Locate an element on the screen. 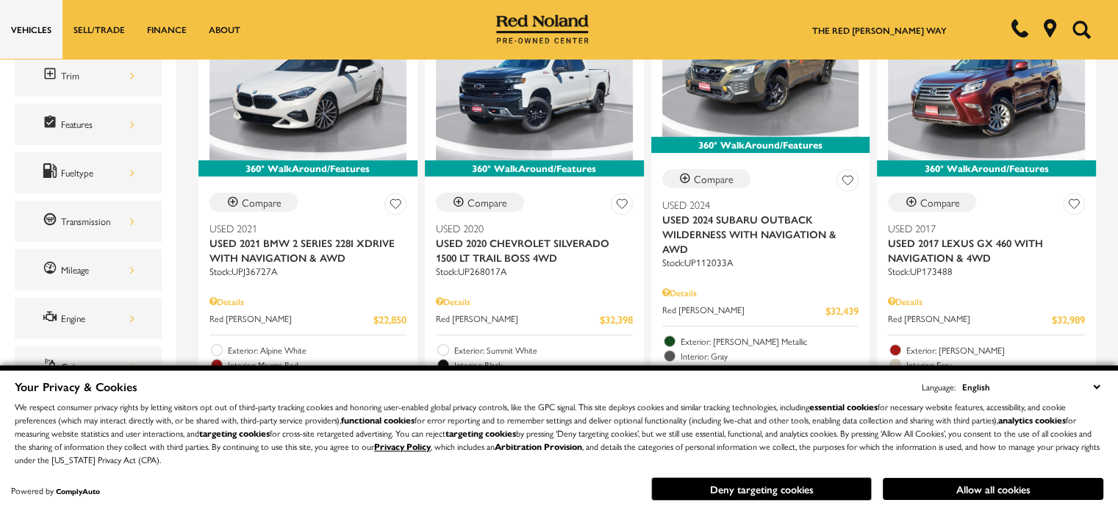 The height and width of the screenshot is (511, 1118). span: Used 2017 Lexus GX 460 With Navigation & 4WD is located at coordinates (980, 250).